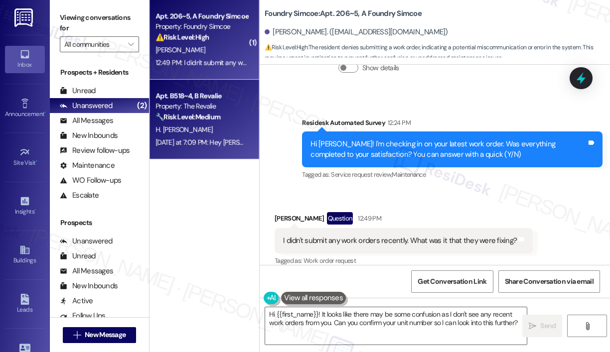  What do you see at coordinates (100, 335) in the screenshot?
I see `button: New Message` at bounding box center [100, 335].